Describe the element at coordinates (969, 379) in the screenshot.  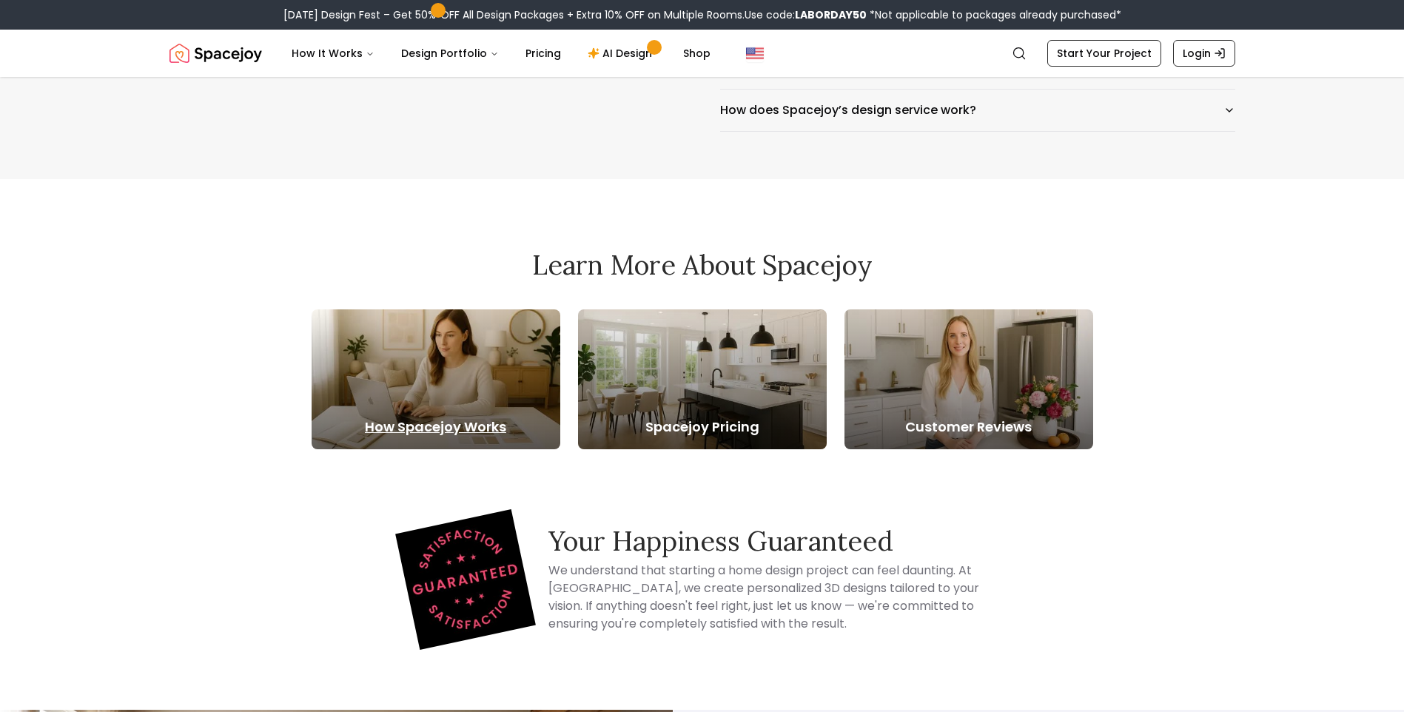
I see `a: Customer Reviews` at that location.